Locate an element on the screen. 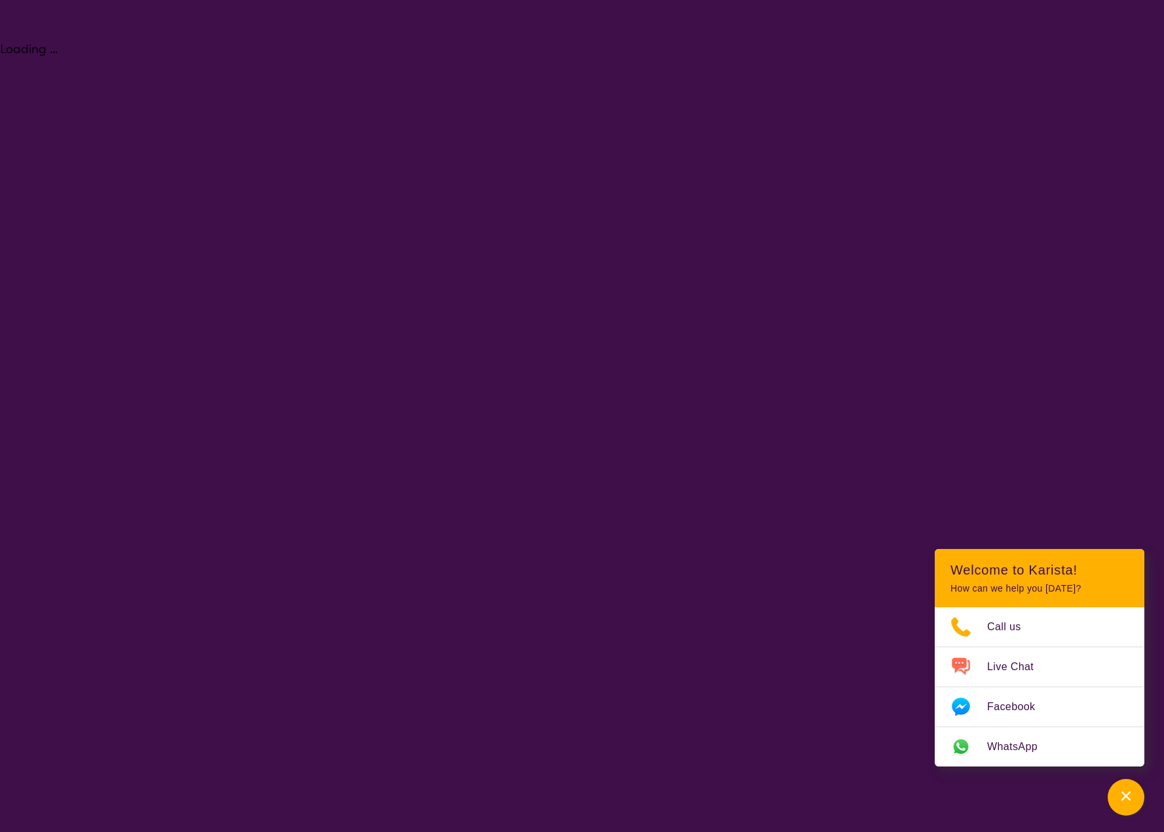  span: WhatsApp is located at coordinates (1020, 746).